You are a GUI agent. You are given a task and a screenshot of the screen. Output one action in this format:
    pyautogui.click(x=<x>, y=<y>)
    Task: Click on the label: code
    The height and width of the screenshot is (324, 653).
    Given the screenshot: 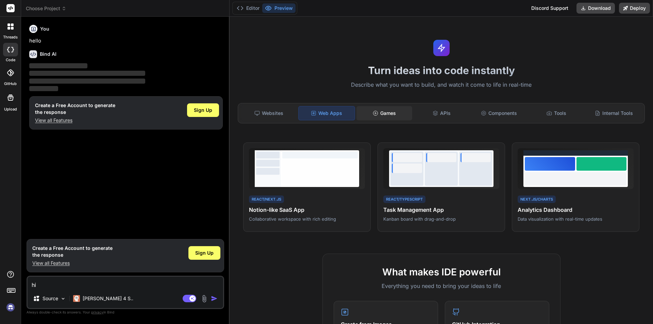 What is the action you would take?
    pyautogui.click(x=11, y=60)
    